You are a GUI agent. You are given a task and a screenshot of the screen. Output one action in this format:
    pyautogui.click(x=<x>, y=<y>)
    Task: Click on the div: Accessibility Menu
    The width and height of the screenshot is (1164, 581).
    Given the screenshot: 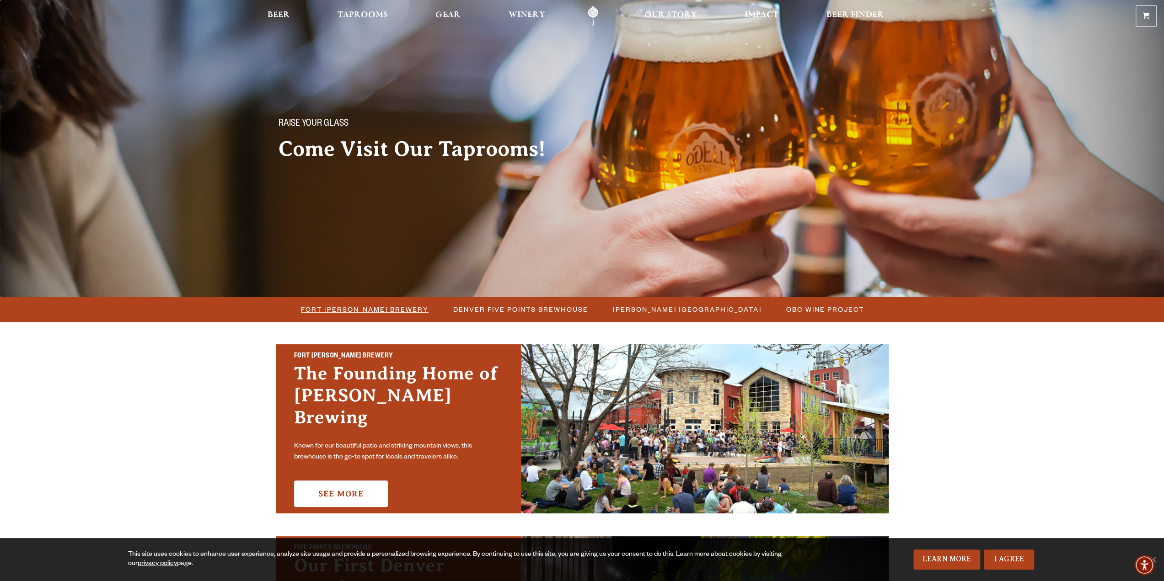 What is the action you would take?
    pyautogui.click(x=1144, y=565)
    